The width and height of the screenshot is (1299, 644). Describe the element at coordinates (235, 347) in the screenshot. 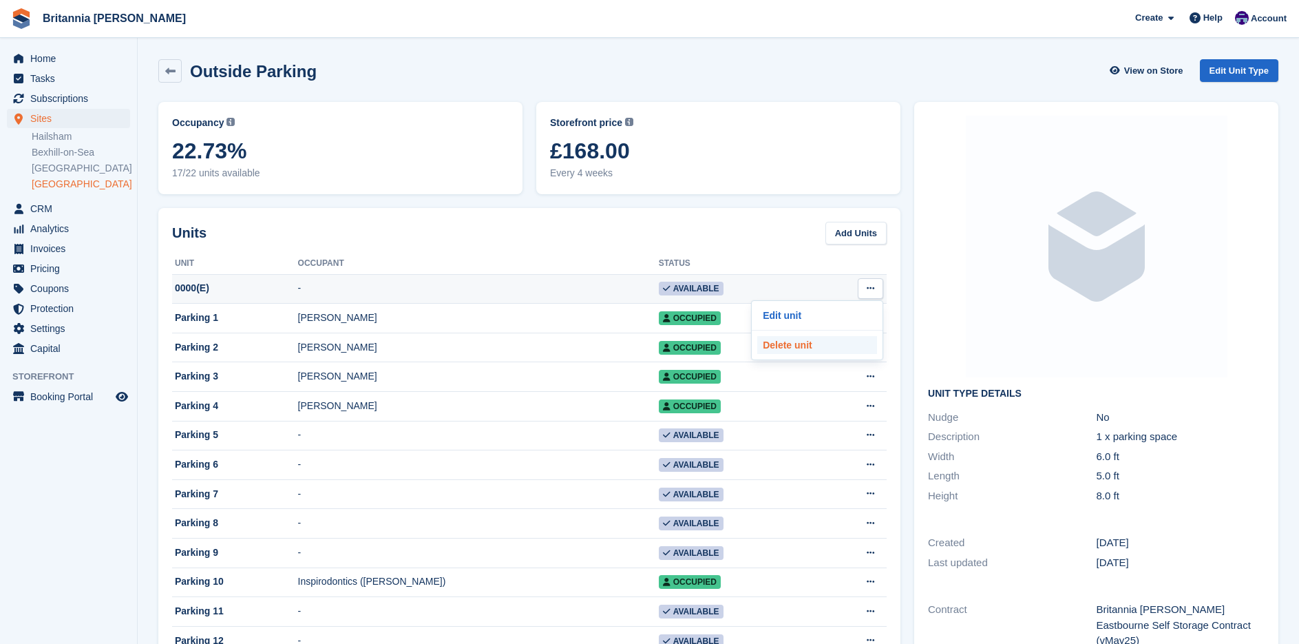

I see `div: Parking 2` at that location.